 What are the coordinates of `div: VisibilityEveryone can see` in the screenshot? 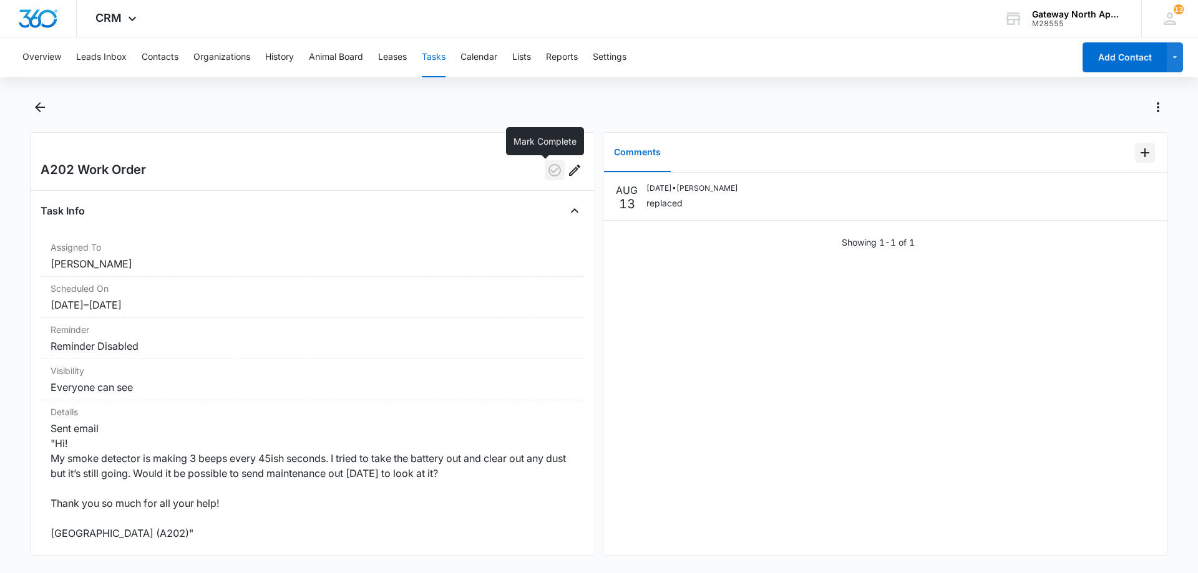 It's located at (312, 380).